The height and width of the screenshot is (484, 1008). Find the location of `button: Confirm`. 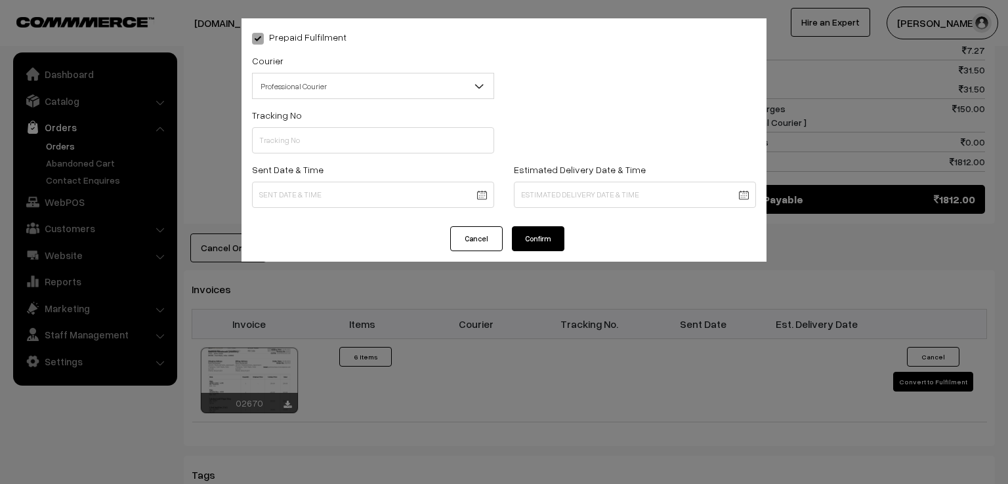

button: Confirm is located at coordinates (538, 239).